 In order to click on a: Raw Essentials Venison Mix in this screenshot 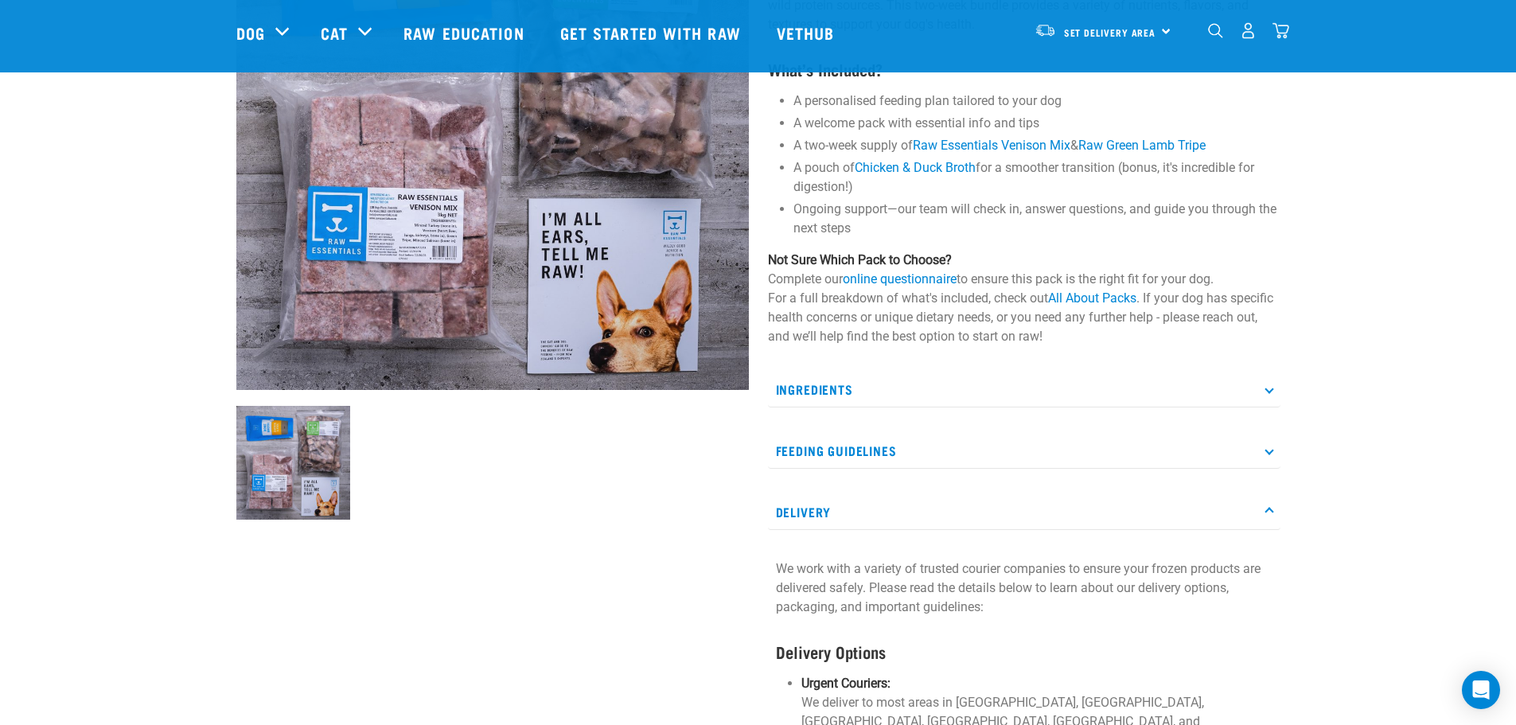, I will do `click(992, 145)`.